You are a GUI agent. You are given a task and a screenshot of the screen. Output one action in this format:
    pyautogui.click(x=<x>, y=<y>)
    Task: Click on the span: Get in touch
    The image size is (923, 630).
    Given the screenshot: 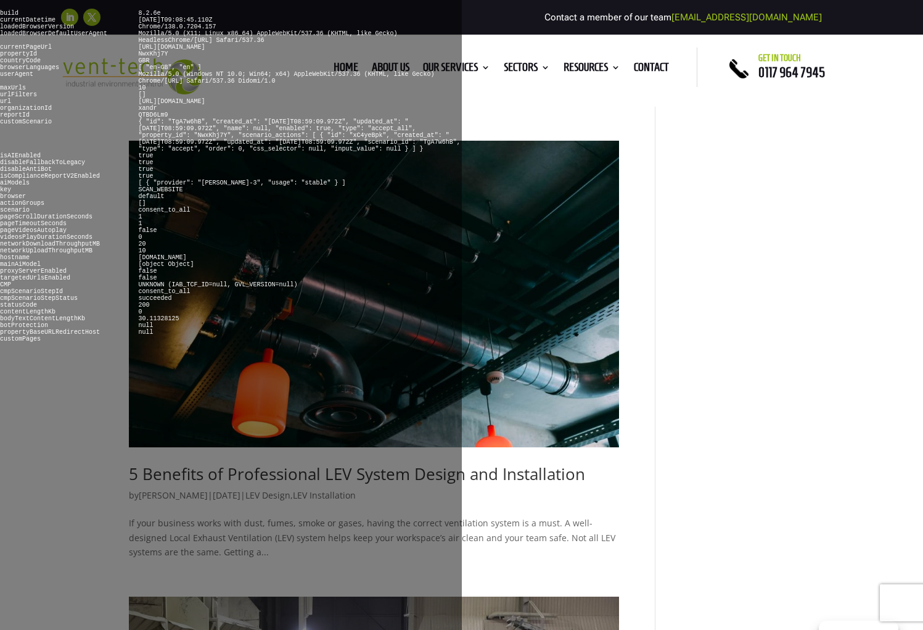 What is the action you would take?
    pyautogui.click(x=780, y=58)
    